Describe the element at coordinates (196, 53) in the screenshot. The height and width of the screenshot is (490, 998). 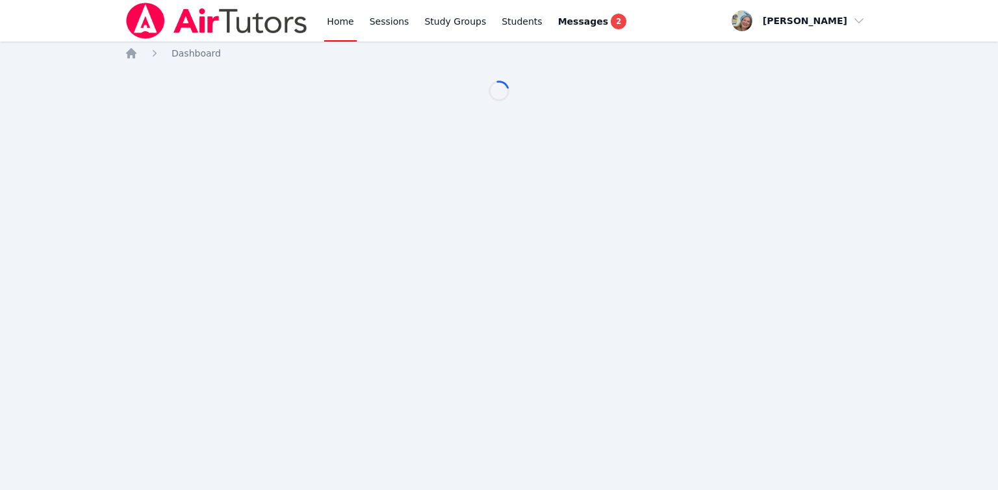
I see `span: Dashboard` at that location.